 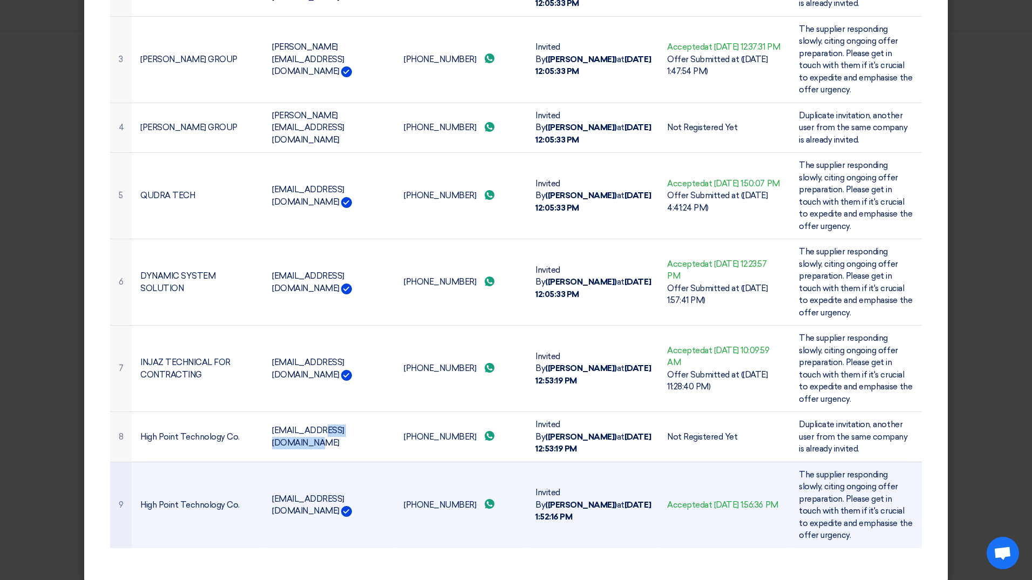 What do you see at coordinates (198, 369) in the screenshot?
I see `td: INJAZ TECHNICAL FOR CONTRACTING` at bounding box center [198, 369].